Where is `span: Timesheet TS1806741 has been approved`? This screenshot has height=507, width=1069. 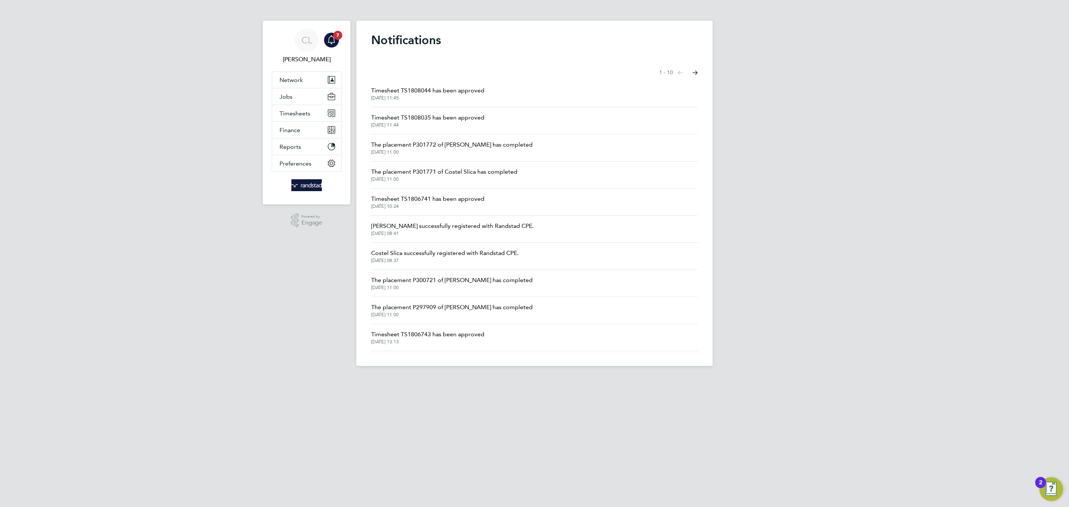
span: Timesheet TS1806741 has been approved is located at coordinates (427, 199).